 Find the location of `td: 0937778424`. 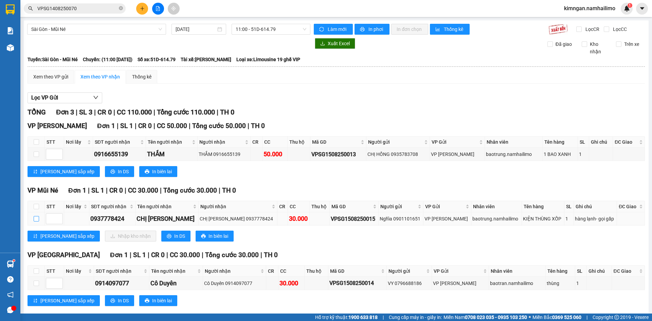

td: 0937778424 is located at coordinates (112, 219).